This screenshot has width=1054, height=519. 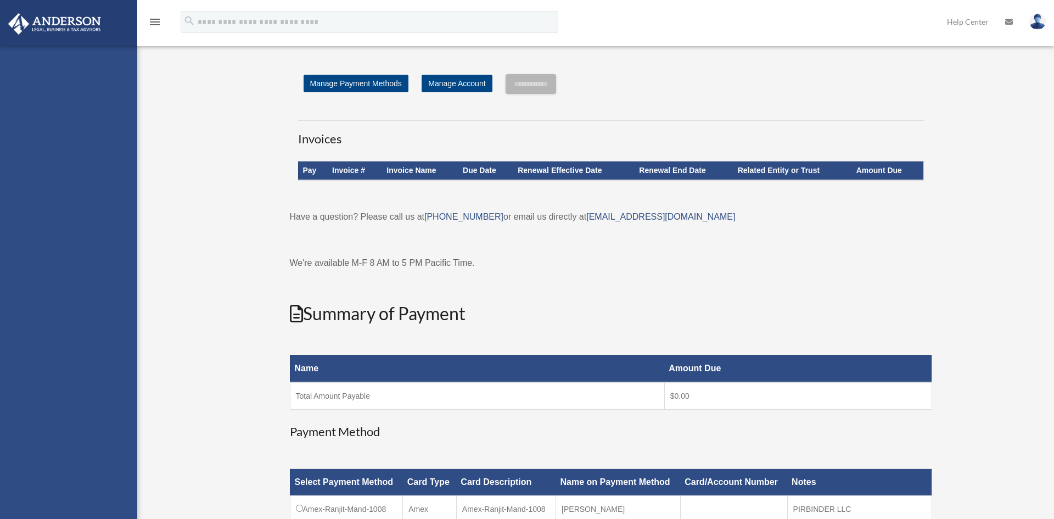 I want to click on th: Renewal End Date, so click(x=684, y=171).